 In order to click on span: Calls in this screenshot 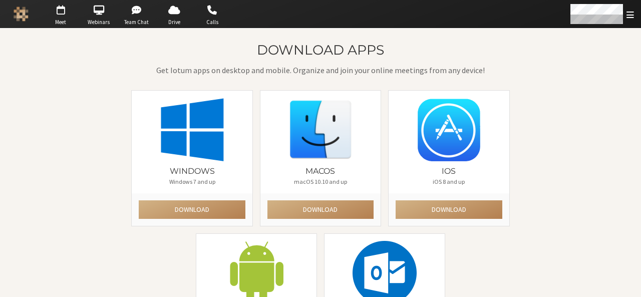, I will do `click(212, 22)`.